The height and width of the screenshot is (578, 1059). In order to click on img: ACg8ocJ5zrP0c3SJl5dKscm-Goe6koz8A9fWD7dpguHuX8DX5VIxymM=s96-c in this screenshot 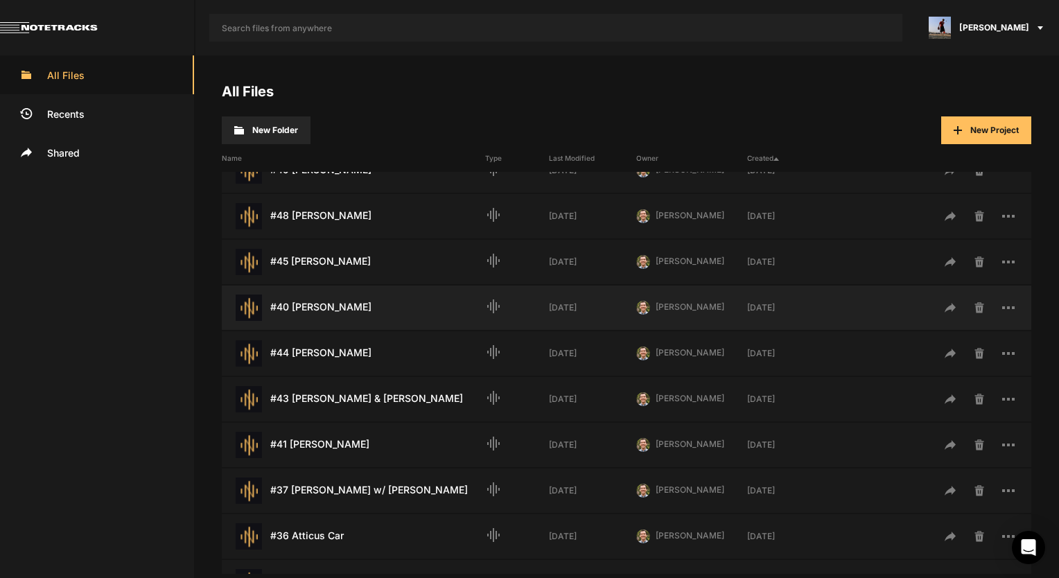, I will do `click(940, 28)`.